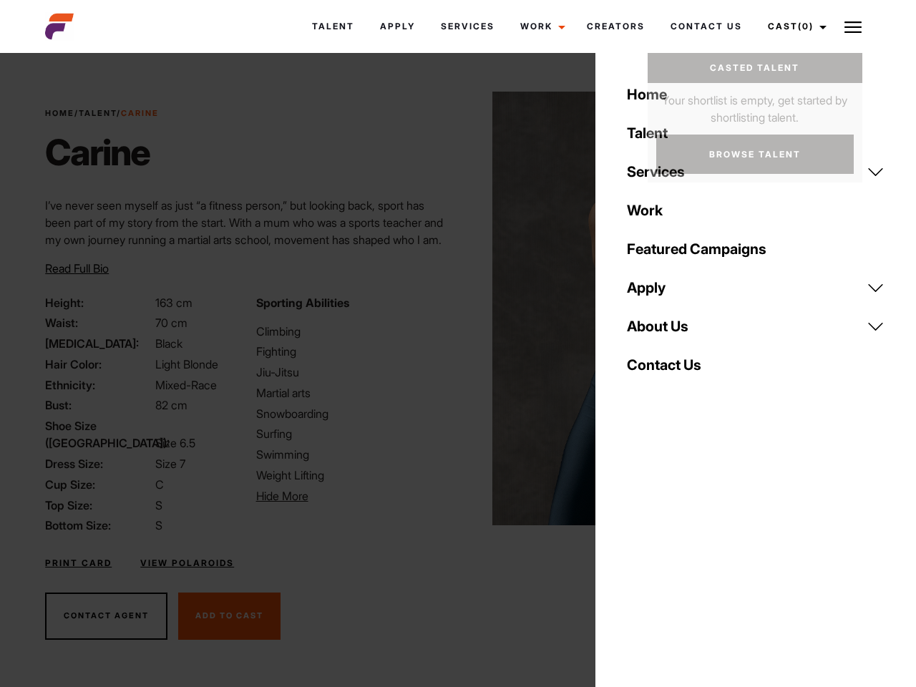 This screenshot has height=687, width=916. I want to click on span: Mixed-Race, so click(186, 385).